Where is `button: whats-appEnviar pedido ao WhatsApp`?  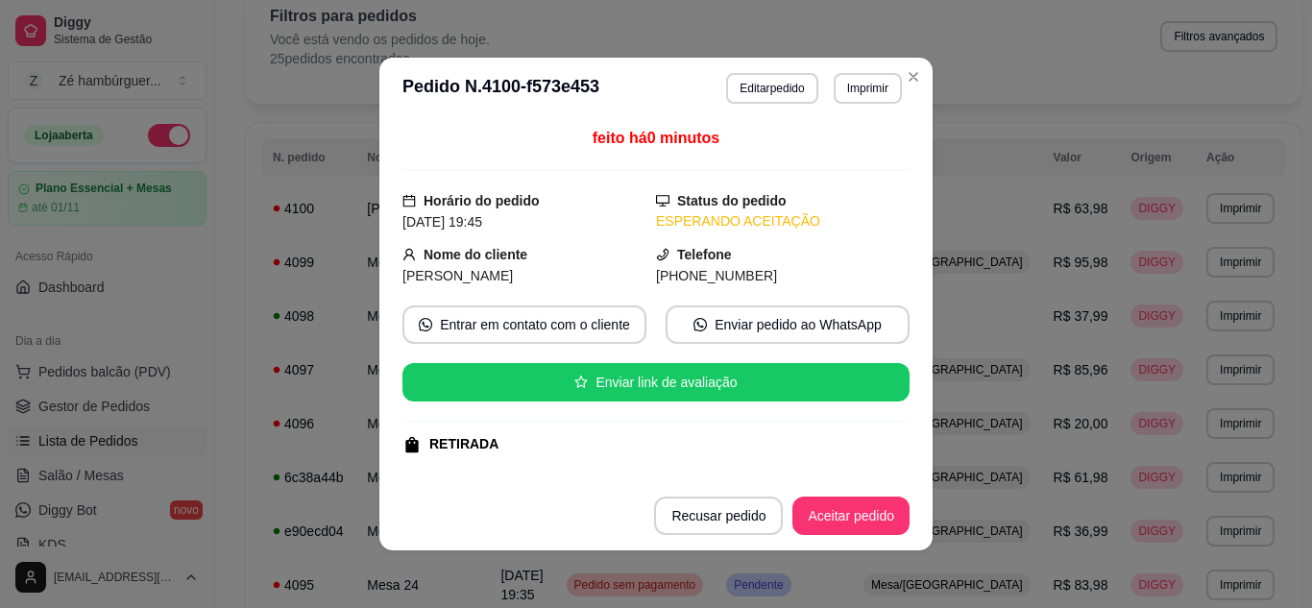
button: whats-appEnviar pedido ao WhatsApp is located at coordinates (787, 325).